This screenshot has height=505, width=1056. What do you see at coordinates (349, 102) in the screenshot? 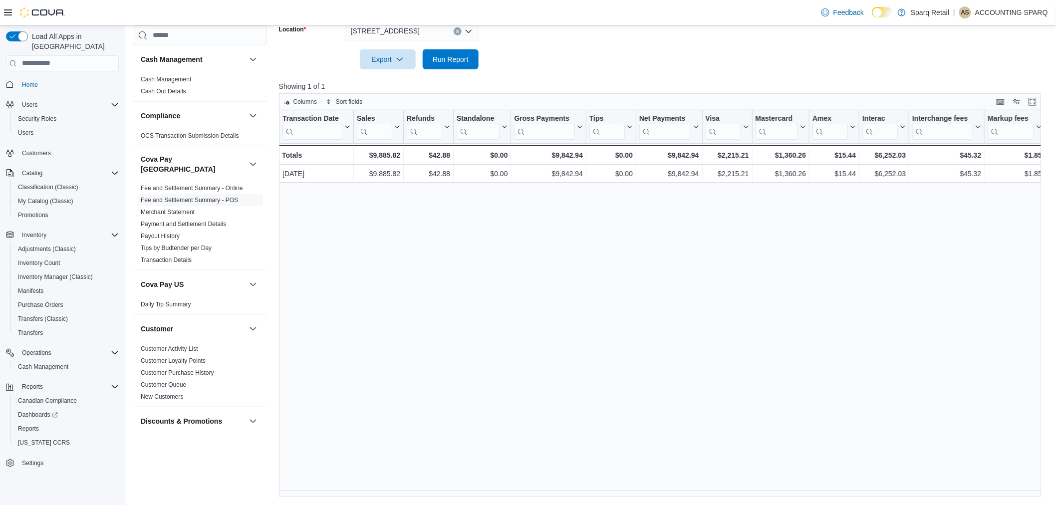
I see `span: Sort fields` at bounding box center [349, 102].